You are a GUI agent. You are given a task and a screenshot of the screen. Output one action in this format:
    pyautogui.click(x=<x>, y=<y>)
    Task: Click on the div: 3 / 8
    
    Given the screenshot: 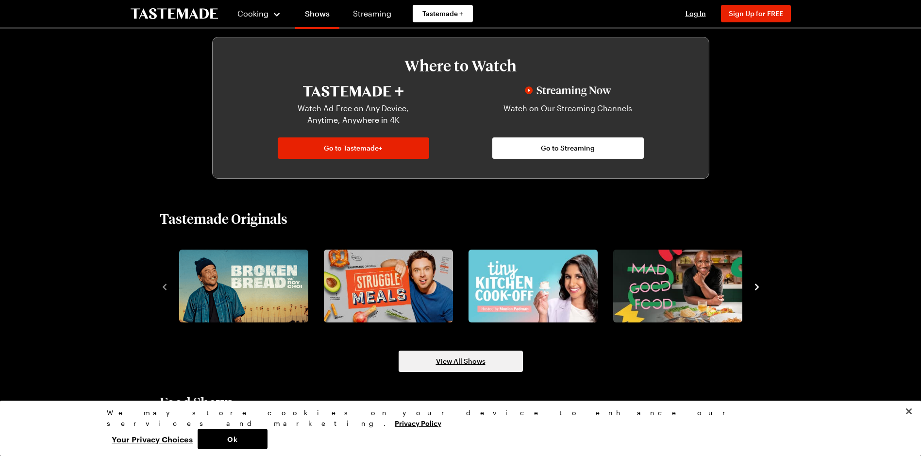 What is the action you would take?
    pyautogui.click(x=537, y=286)
    